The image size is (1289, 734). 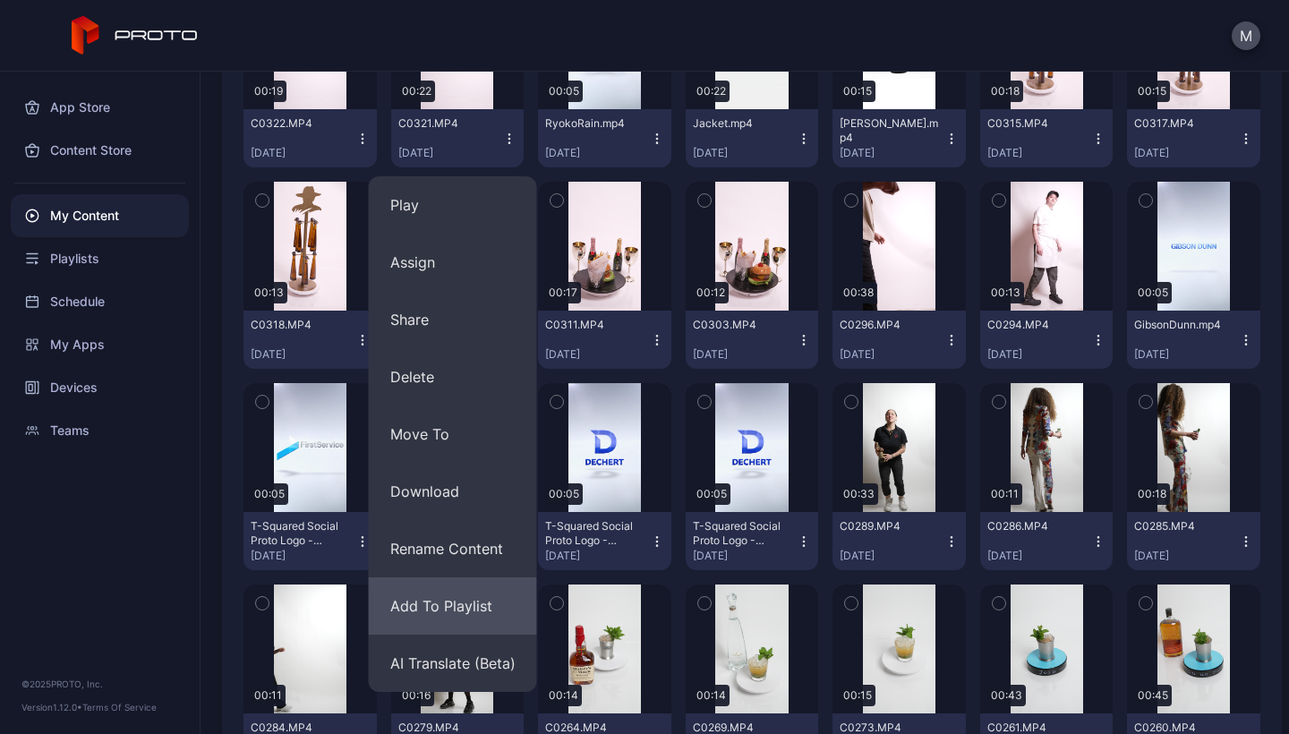 I want to click on button: Assign, so click(x=453, y=262).